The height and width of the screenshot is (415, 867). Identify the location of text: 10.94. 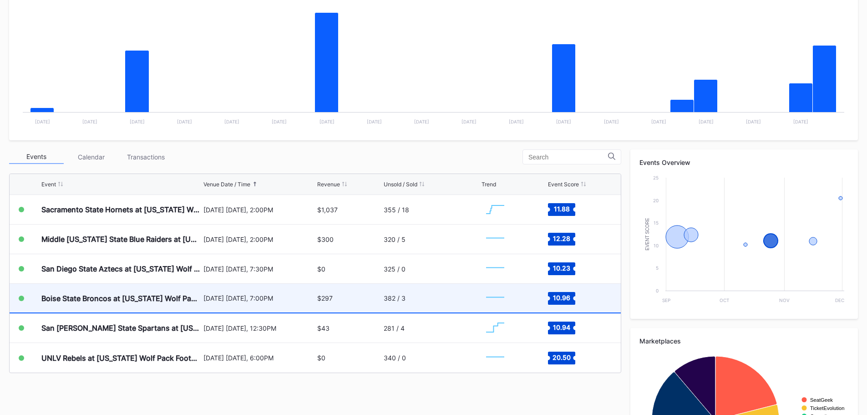
(562, 327).